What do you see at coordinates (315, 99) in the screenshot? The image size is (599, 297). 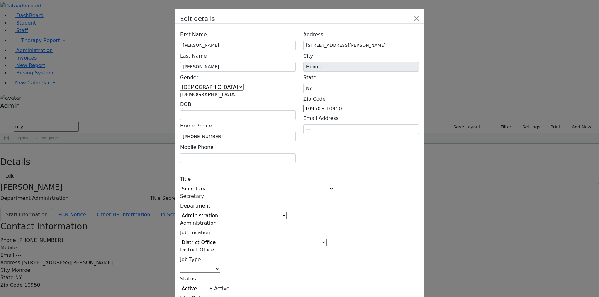 I see `label: Zip Code` at bounding box center [315, 99].